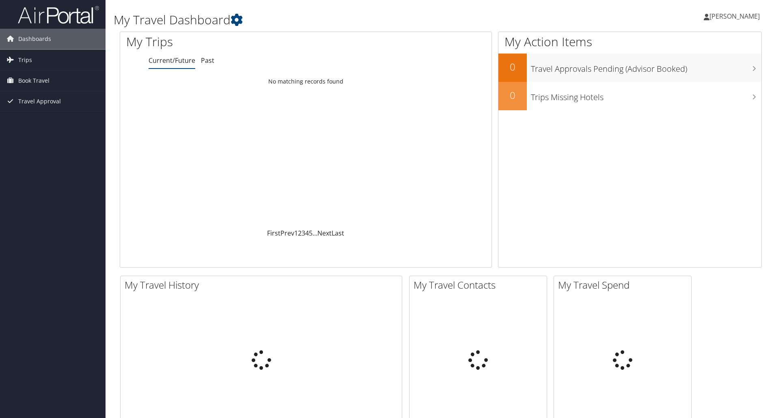 The image size is (776, 418). I want to click on a: Last, so click(338, 233).